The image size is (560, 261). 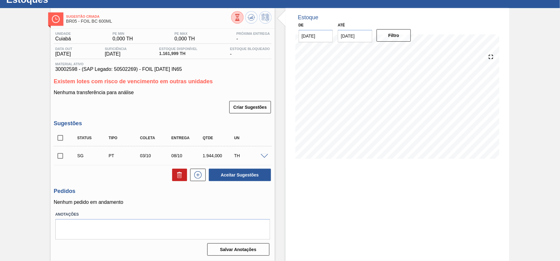 What do you see at coordinates (64, 49) in the screenshot?
I see `span: Data out` at bounding box center [64, 49].